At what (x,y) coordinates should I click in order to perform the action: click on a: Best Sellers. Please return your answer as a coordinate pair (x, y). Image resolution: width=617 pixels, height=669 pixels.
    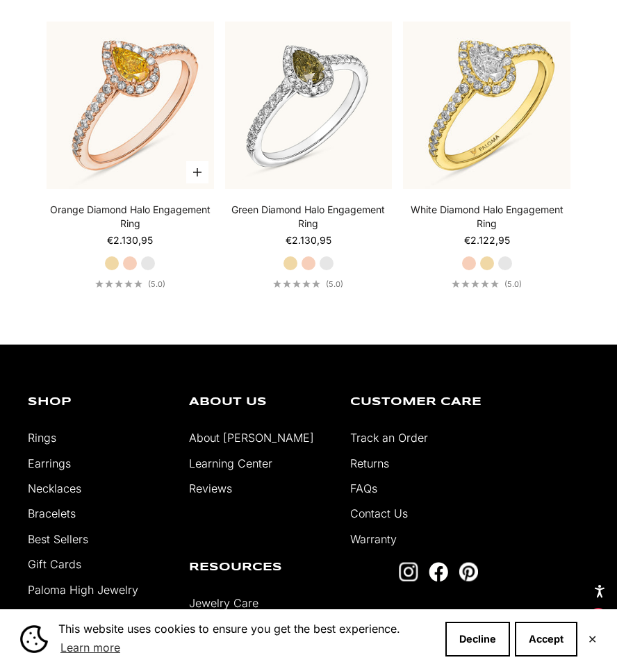
    Looking at the image, I should click on (58, 539).